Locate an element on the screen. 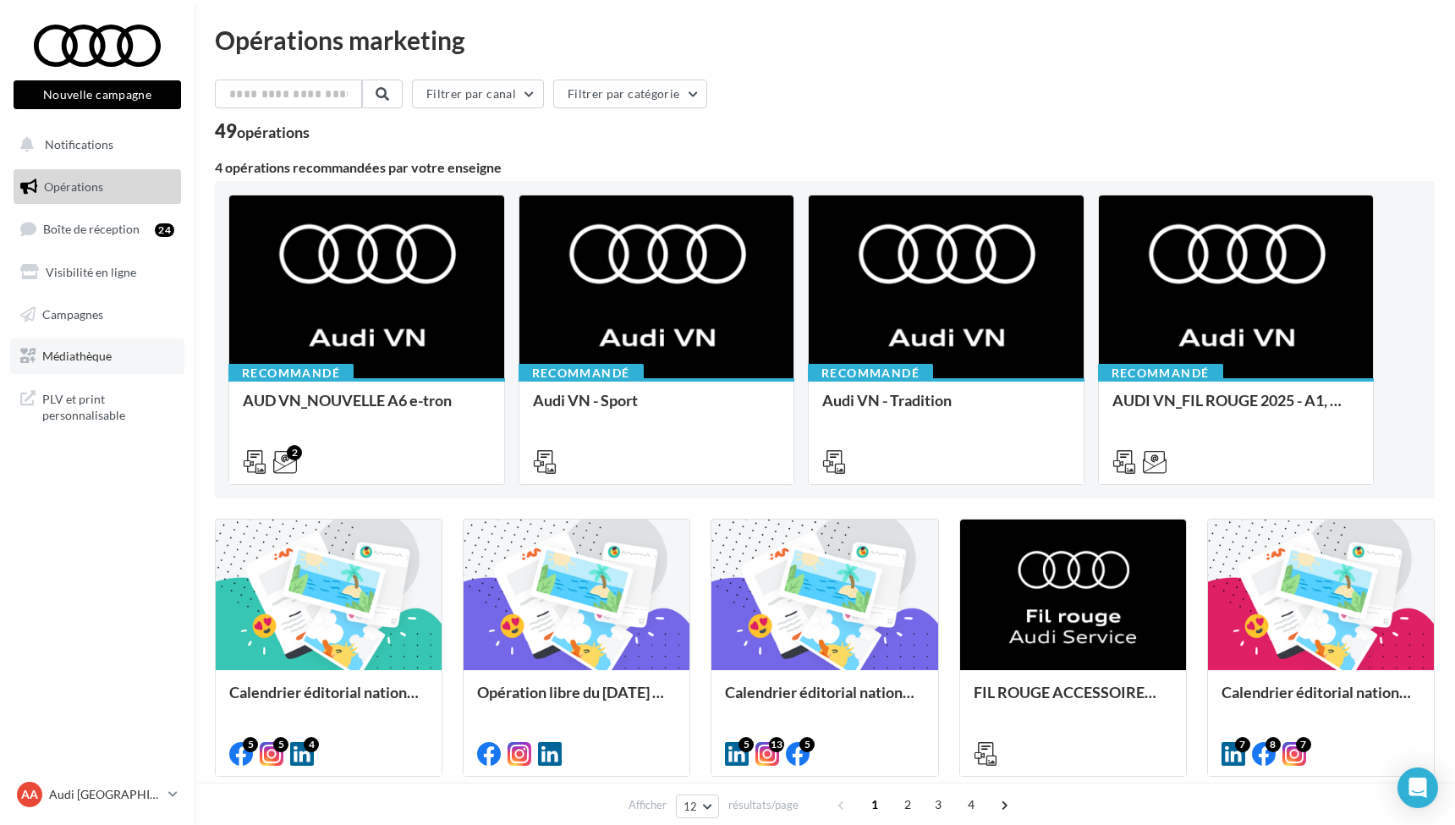  span: résultats/page is located at coordinates (763, 804).